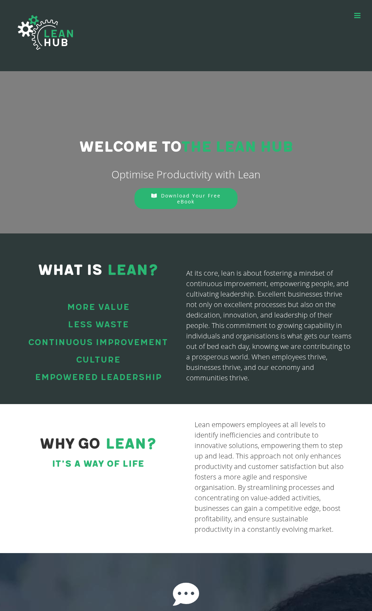 This screenshot has height=611, width=372. I want to click on img: The Lean Hub | Optimising productivity with Lean Logo, so click(45, 32).